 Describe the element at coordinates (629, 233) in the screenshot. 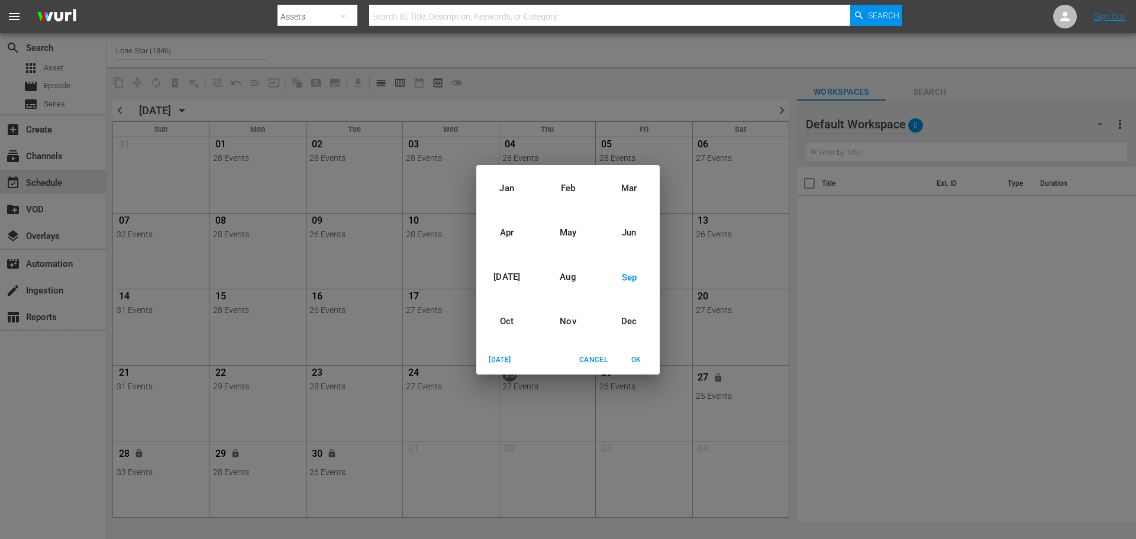

I see `div: Jun` at that location.